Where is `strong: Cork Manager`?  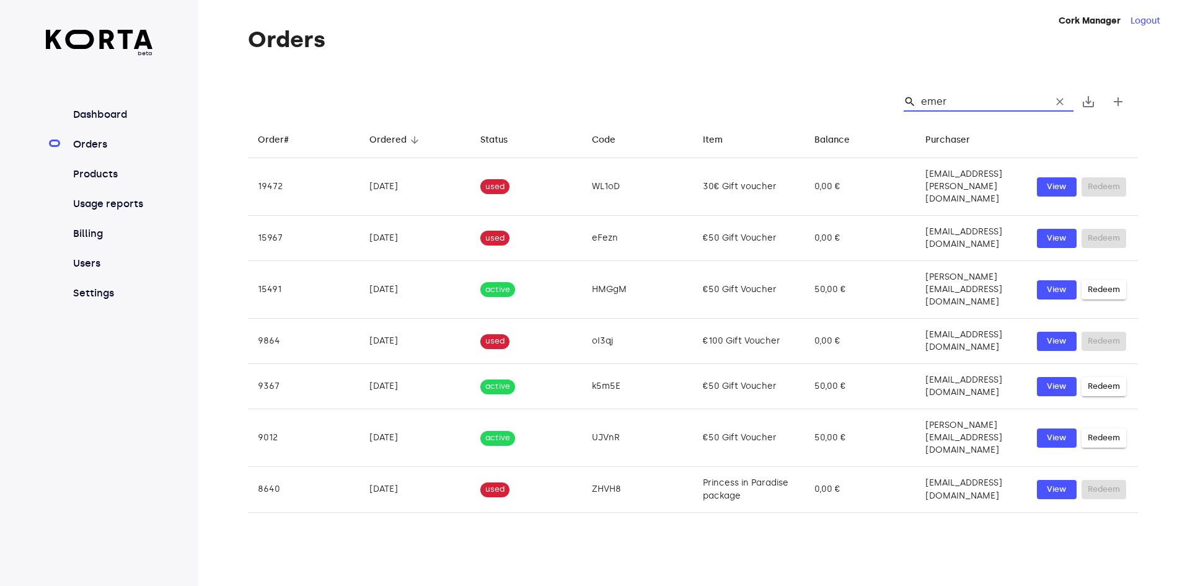 strong: Cork Manager is located at coordinates (1089, 20).